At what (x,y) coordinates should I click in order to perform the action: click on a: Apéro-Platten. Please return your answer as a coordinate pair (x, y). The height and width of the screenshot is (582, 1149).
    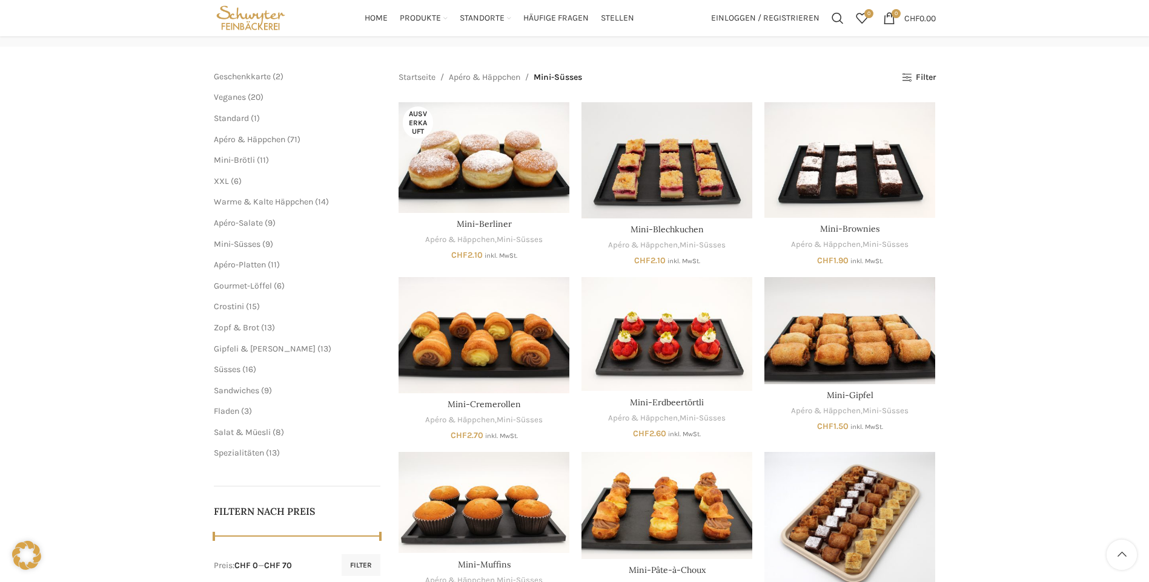
    Looking at the image, I should click on (240, 265).